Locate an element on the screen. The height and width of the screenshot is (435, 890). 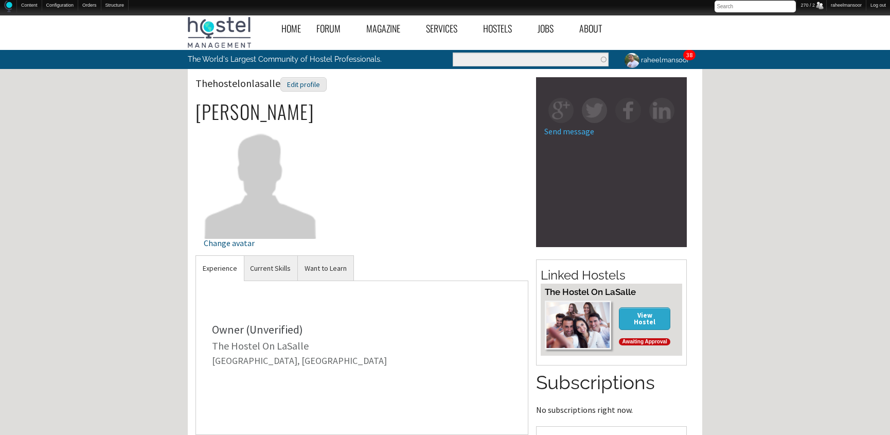
img: gp-square.png is located at coordinates (561, 110).